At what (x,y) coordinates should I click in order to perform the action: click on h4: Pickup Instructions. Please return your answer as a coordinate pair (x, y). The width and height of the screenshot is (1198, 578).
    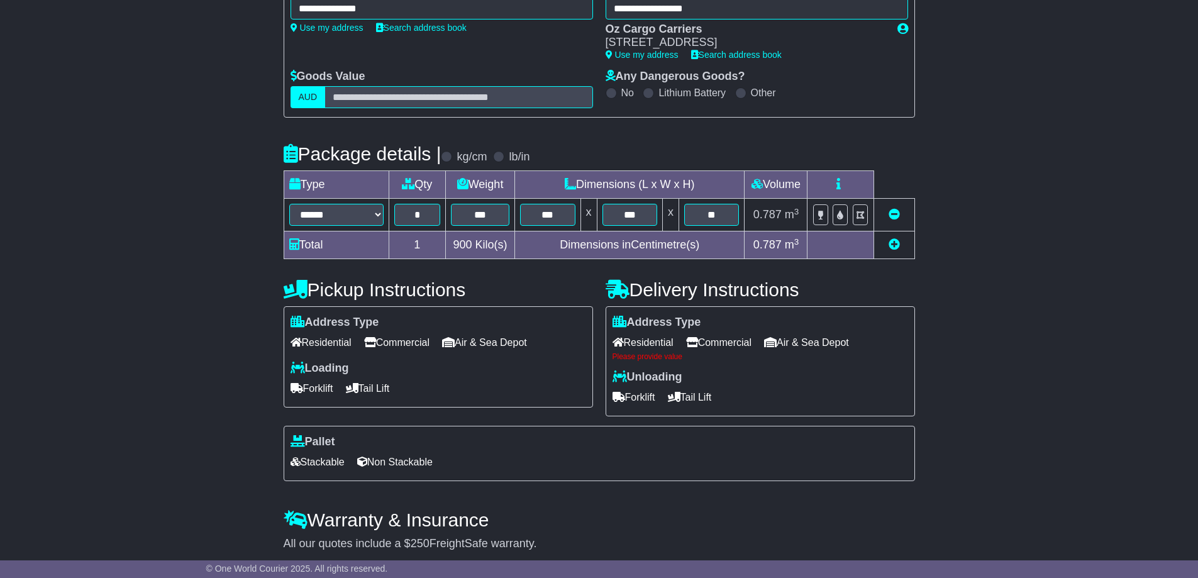
    Looking at the image, I should click on (438, 289).